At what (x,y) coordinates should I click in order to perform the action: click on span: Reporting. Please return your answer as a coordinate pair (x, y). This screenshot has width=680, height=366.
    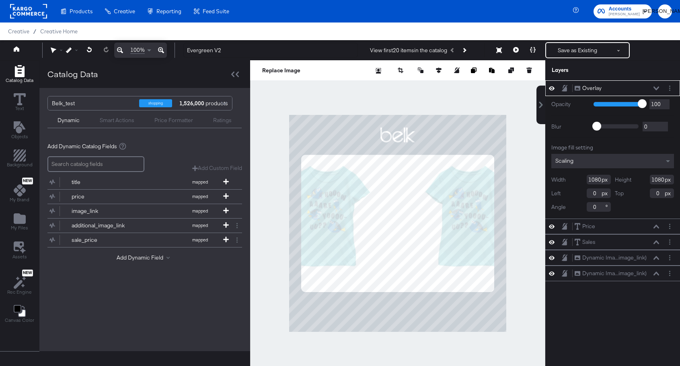
    Looking at the image, I should click on (169, 11).